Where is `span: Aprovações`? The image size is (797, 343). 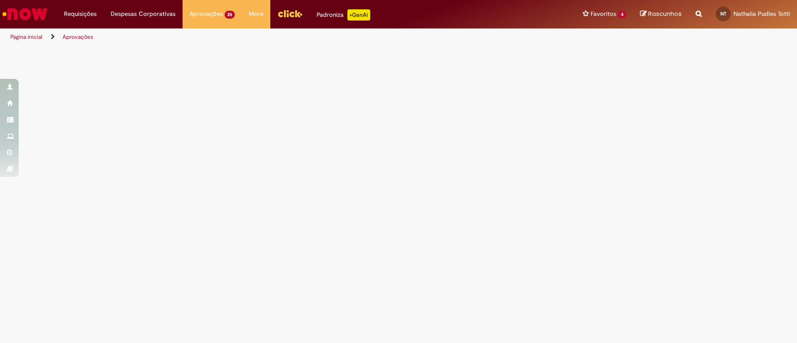
span: Aprovações is located at coordinates (206, 14).